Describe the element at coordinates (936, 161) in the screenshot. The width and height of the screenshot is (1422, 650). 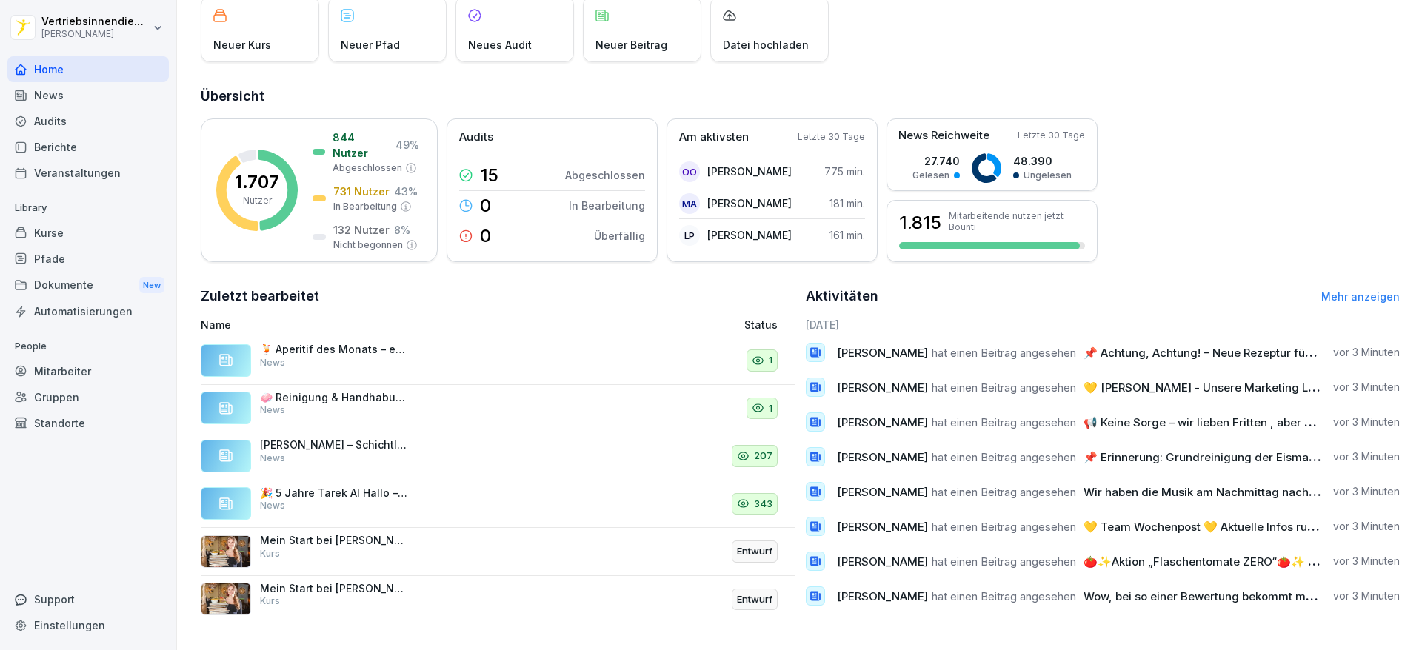
I see `p: 27.740` at that location.